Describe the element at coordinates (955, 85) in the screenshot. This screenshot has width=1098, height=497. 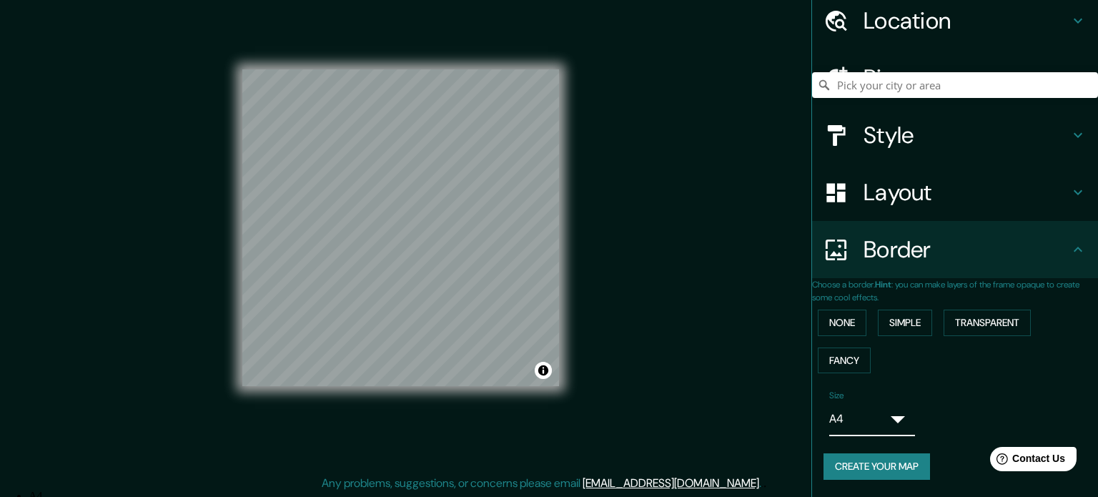
I see `input: Pick your city or area` at that location.